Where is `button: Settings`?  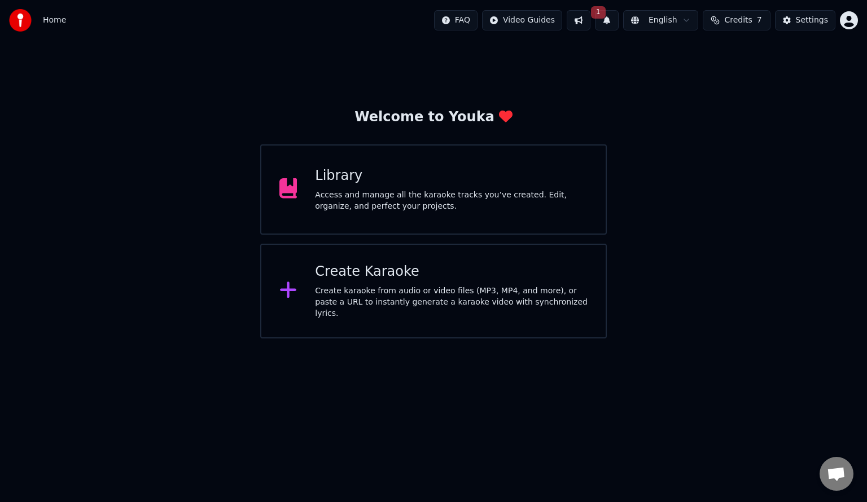
button: Settings is located at coordinates (805, 20).